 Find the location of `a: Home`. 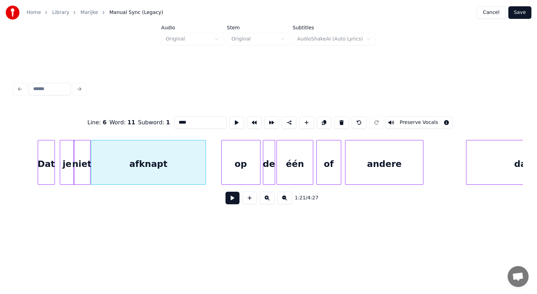

a: Home is located at coordinates (34, 13).